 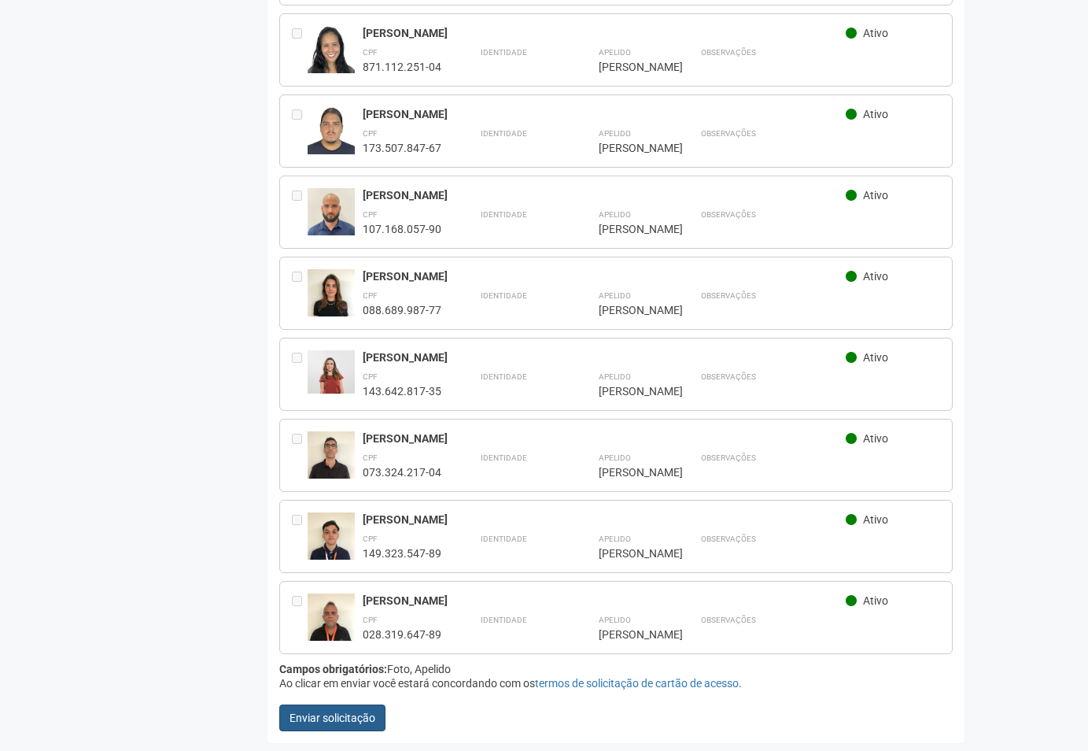 I want to click on a: termos de solicitação de cartão de acesso, so click(x=636, y=683).